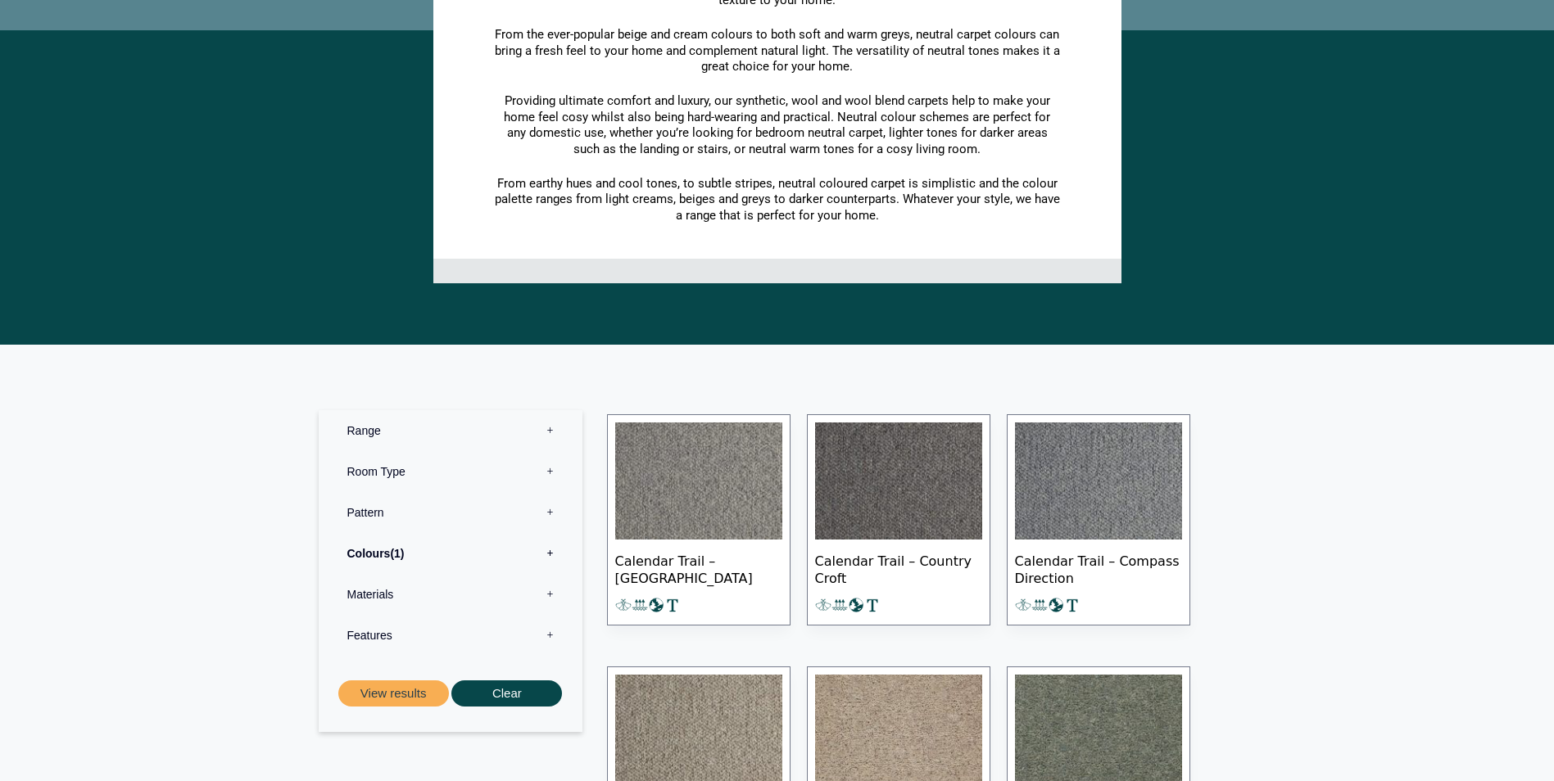 This screenshot has height=781, width=1554. Describe the element at coordinates (899, 568) in the screenshot. I see `span: Calendar Trail – Country Croft` at that location.